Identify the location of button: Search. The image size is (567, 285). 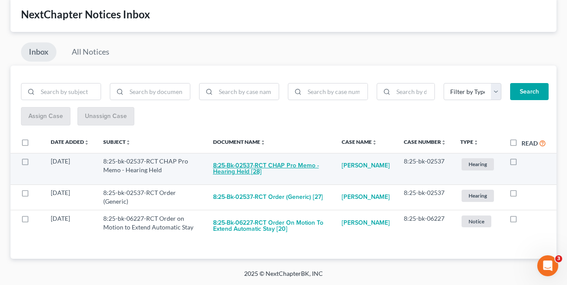
(529, 92).